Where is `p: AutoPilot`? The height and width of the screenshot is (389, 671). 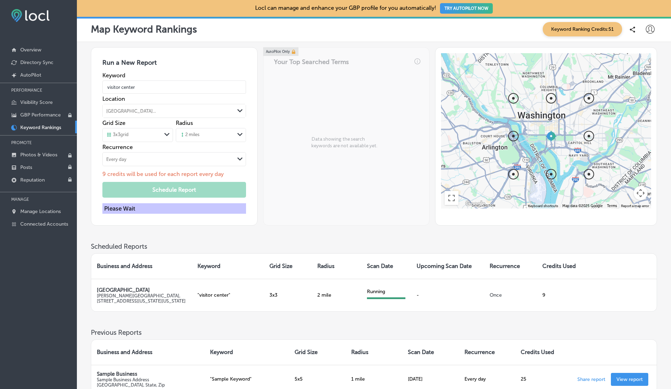 p: AutoPilot is located at coordinates (31, 75).